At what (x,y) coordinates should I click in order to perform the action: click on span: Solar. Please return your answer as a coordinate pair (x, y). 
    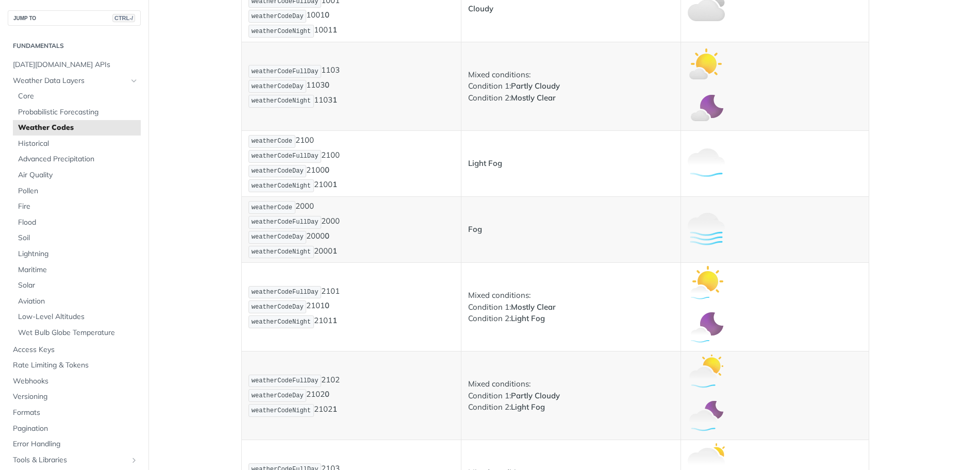
    Looking at the image, I should click on (78, 286).